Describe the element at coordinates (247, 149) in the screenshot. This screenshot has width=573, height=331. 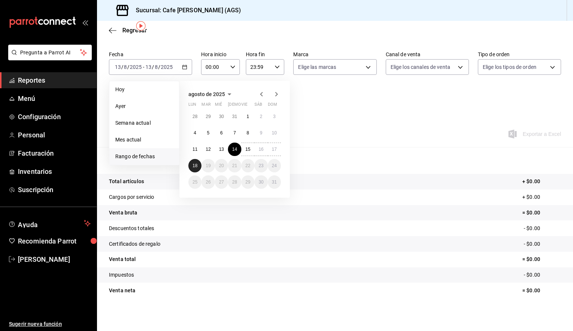
I see `button: 15 de agosto de 2025` at that location.